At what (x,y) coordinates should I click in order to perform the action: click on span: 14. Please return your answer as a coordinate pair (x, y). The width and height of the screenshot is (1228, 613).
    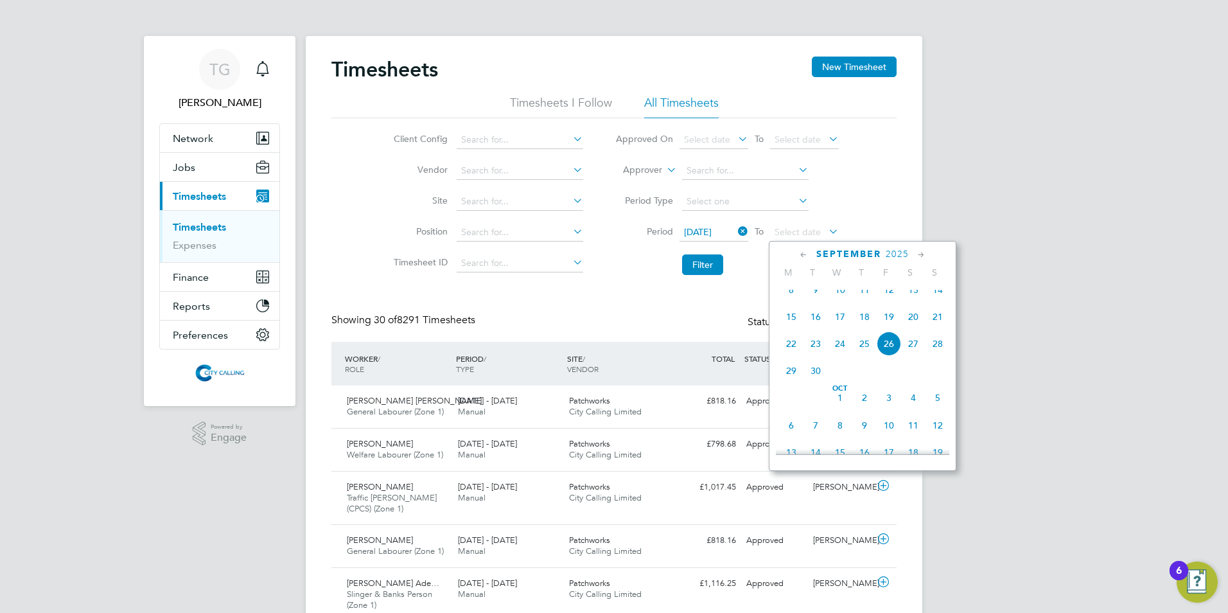
    Looking at the image, I should click on (938, 290).